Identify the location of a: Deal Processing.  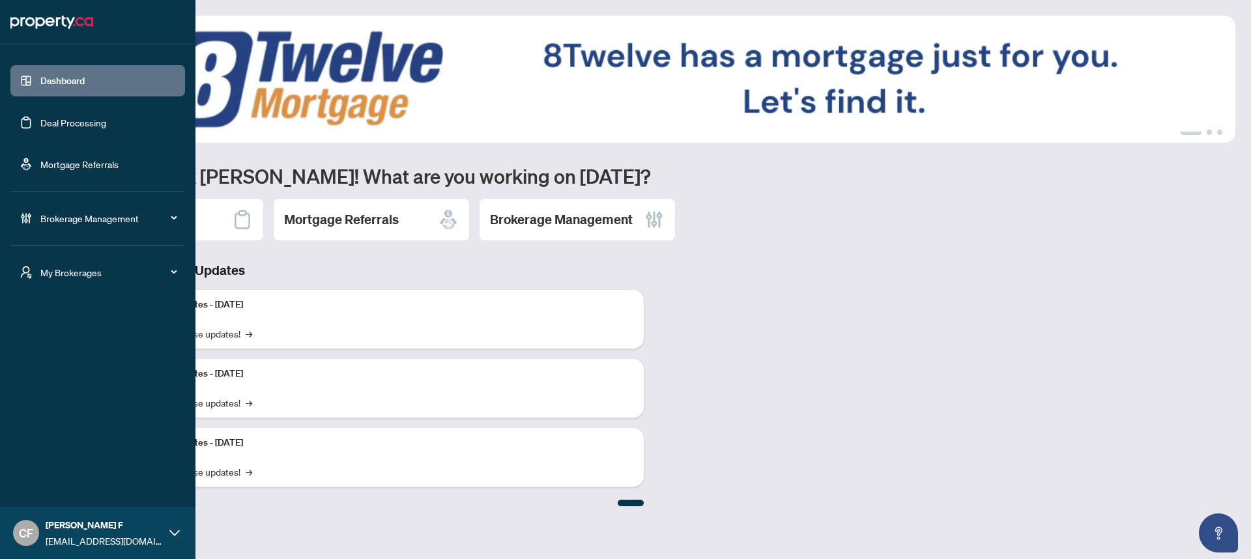
(73, 123).